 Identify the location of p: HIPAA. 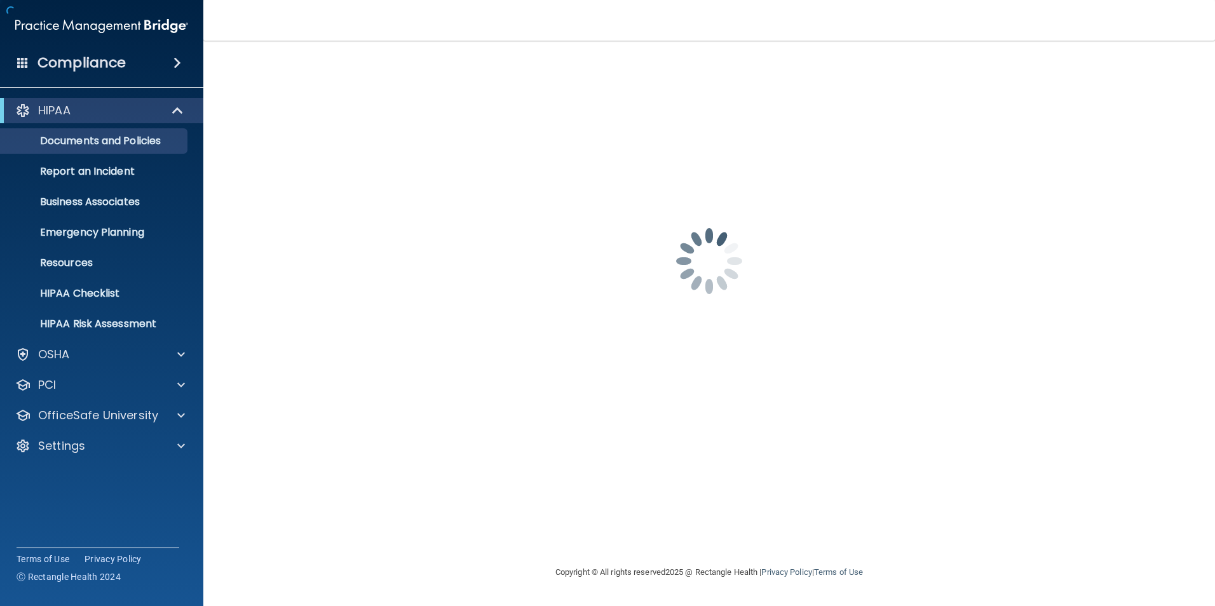
(54, 111).